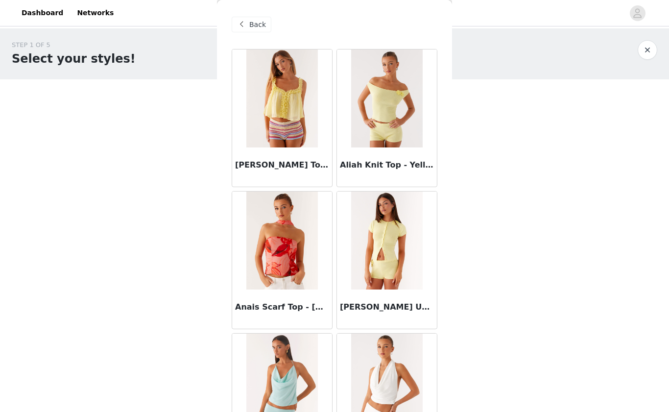 The height and width of the screenshot is (412, 669). What do you see at coordinates (73, 59) in the screenshot?
I see `h1: Select your styles!` at bounding box center [73, 59].